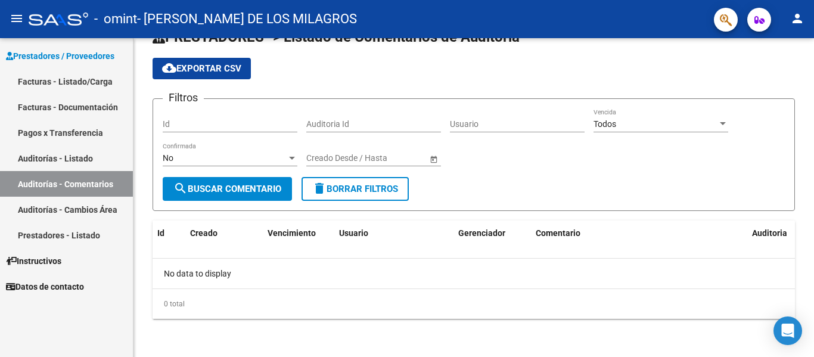  I want to click on span: Auditoria, so click(769, 233).